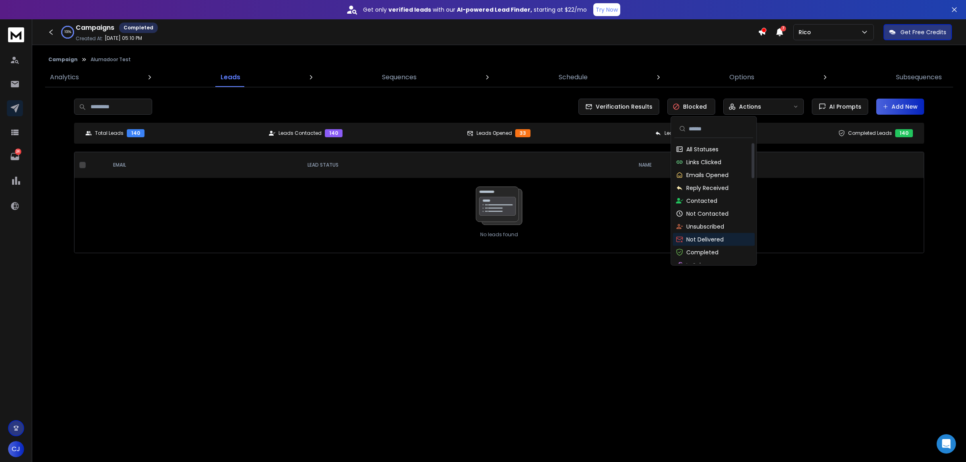 Image resolution: width=966 pixels, height=462 pixels. I want to click on p: Subsequences, so click(919, 77).